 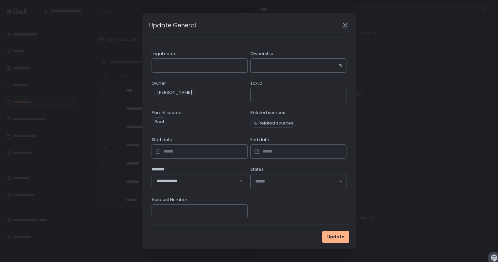 I want to click on span: Ownership, so click(x=262, y=54).